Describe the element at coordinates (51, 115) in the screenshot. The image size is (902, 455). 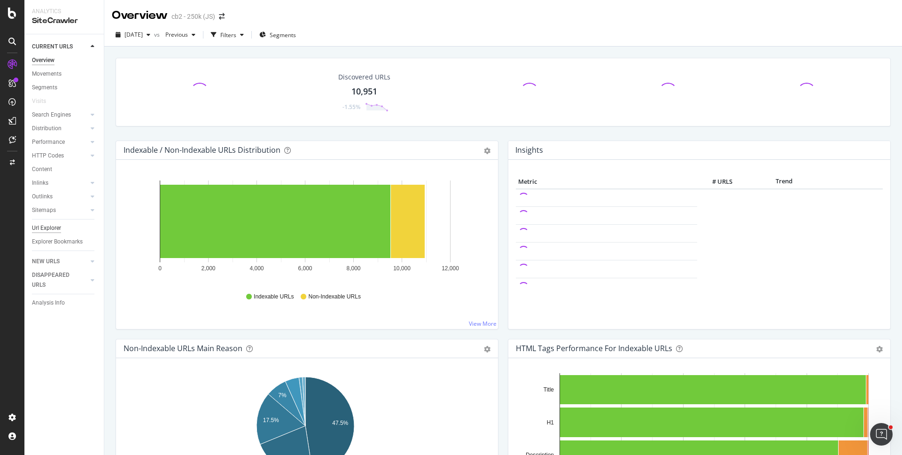
I see `div: Search Engines` at that location.